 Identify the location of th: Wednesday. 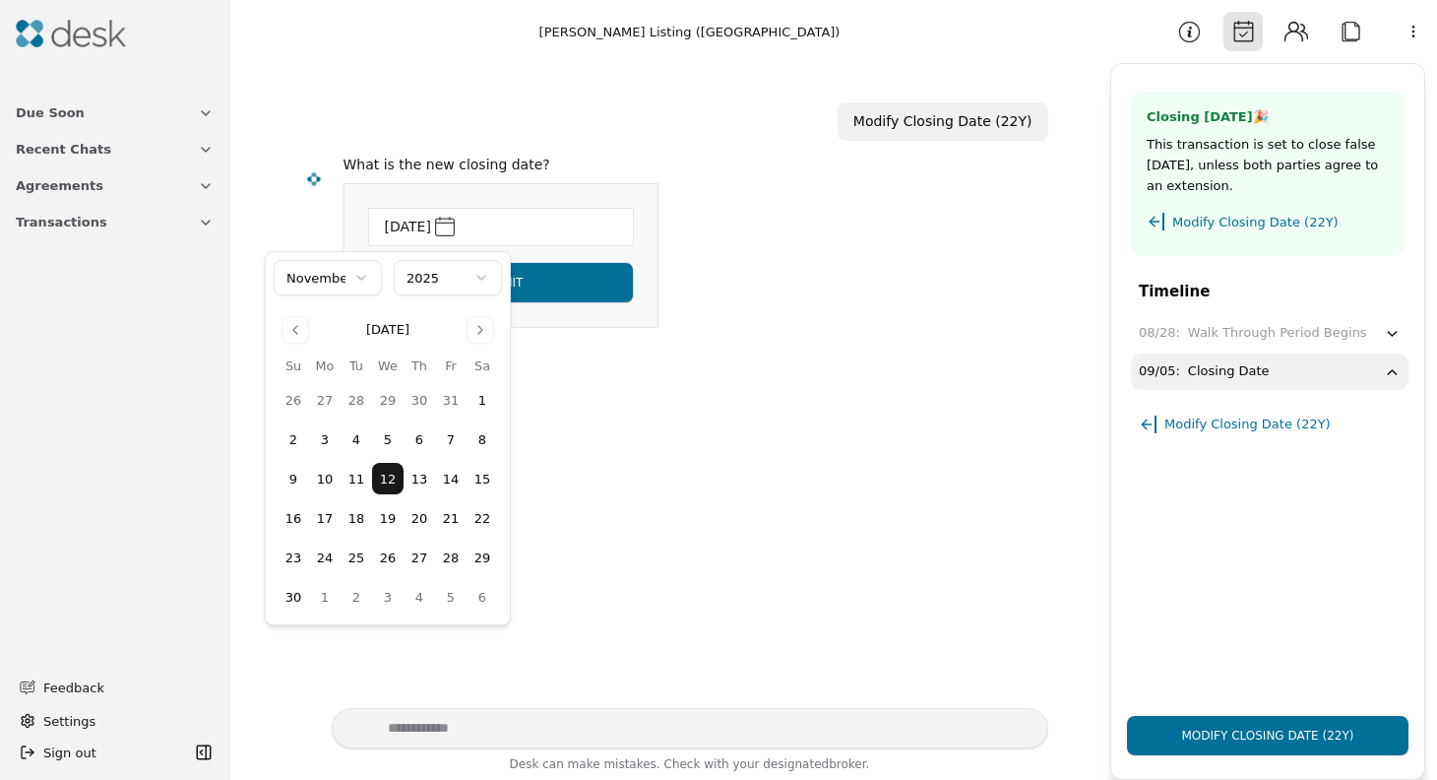
(388, 365).